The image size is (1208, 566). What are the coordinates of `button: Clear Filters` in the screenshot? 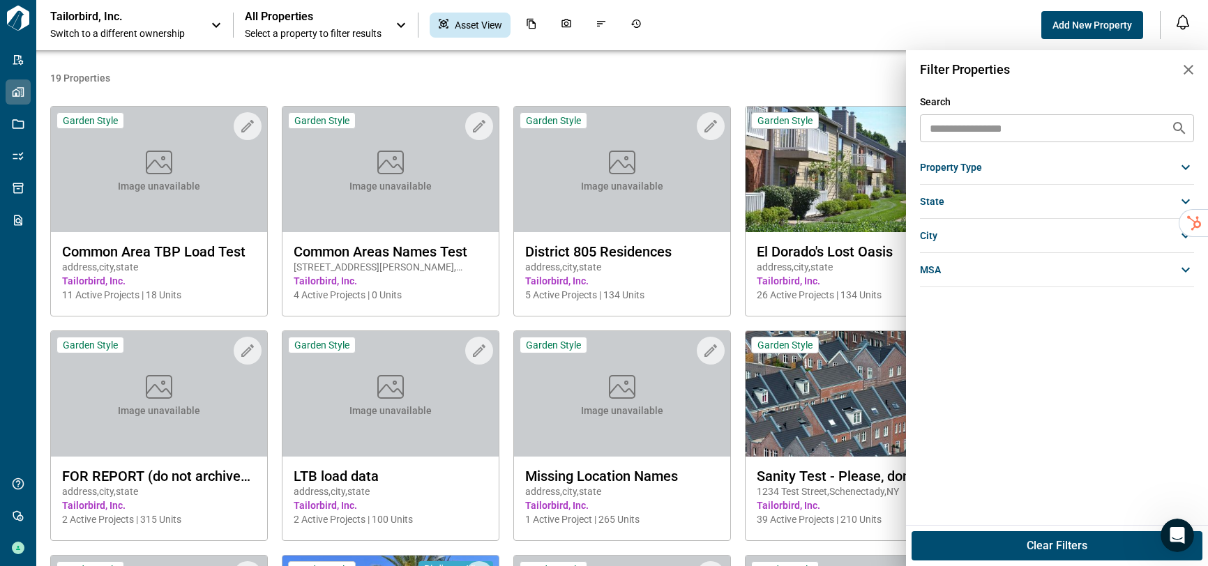 It's located at (1057, 546).